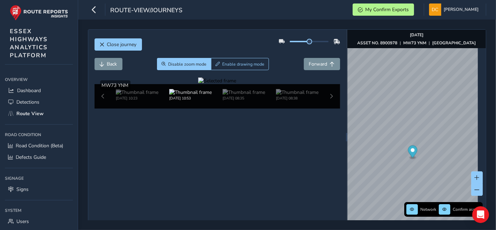 This screenshot has height=230, width=496. I want to click on img: diamond-layout, so click(435, 9).